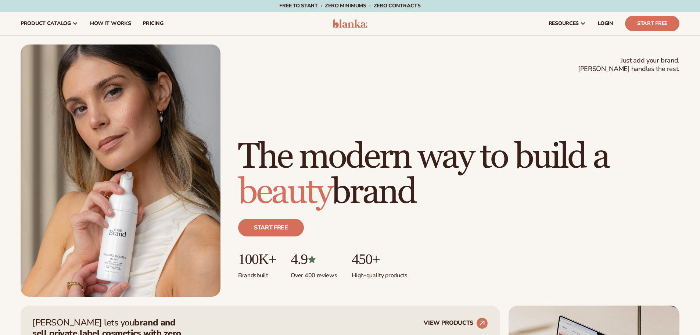  What do you see at coordinates (153, 24) in the screenshot?
I see `a: pricing` at bounding box center [153, 24].